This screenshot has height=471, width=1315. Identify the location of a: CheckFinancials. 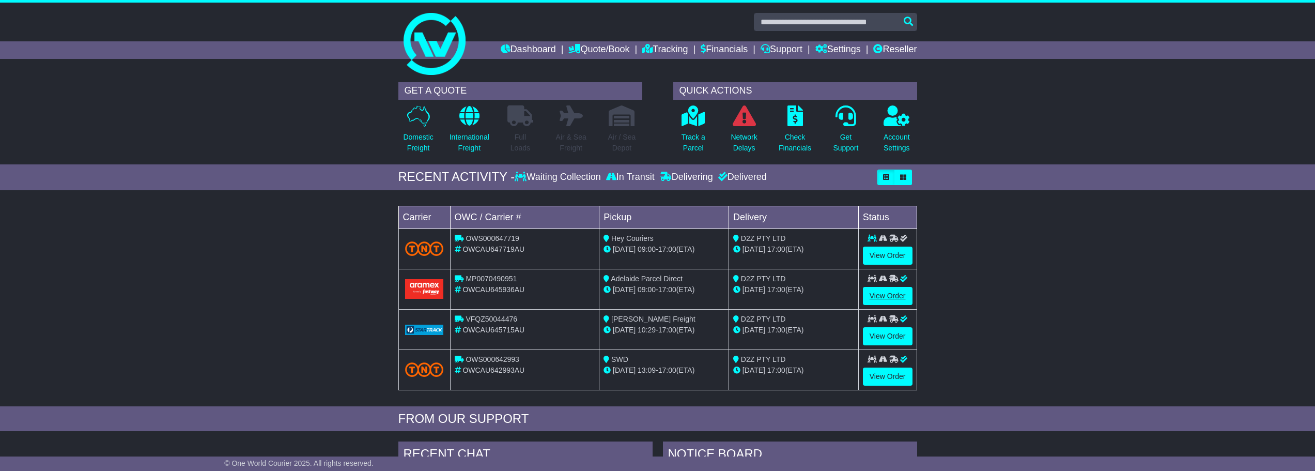
(795, 132).